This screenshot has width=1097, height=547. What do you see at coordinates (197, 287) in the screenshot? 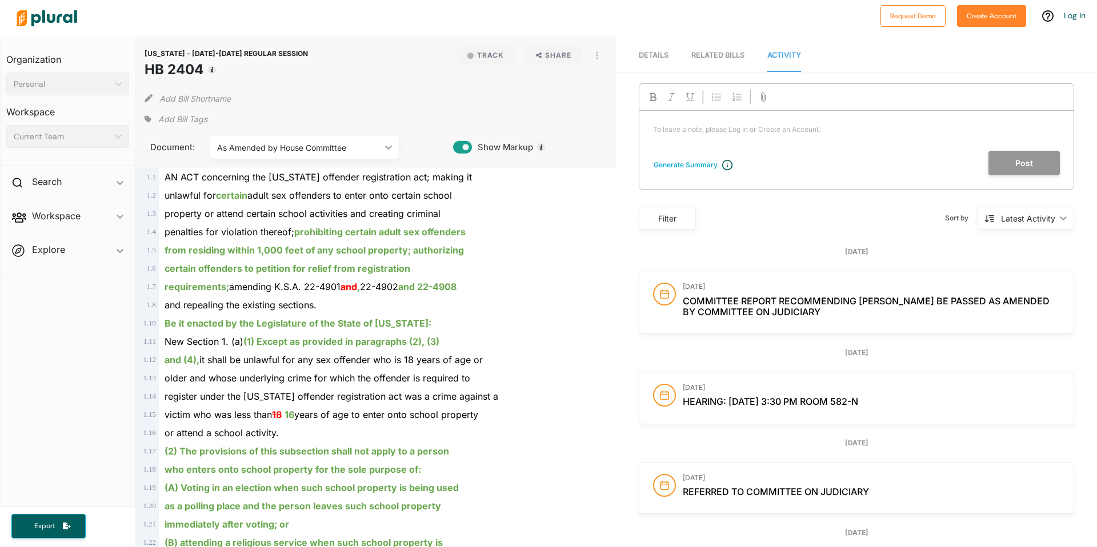
I see `ins: requirements;` at bounding box center [197, 287].